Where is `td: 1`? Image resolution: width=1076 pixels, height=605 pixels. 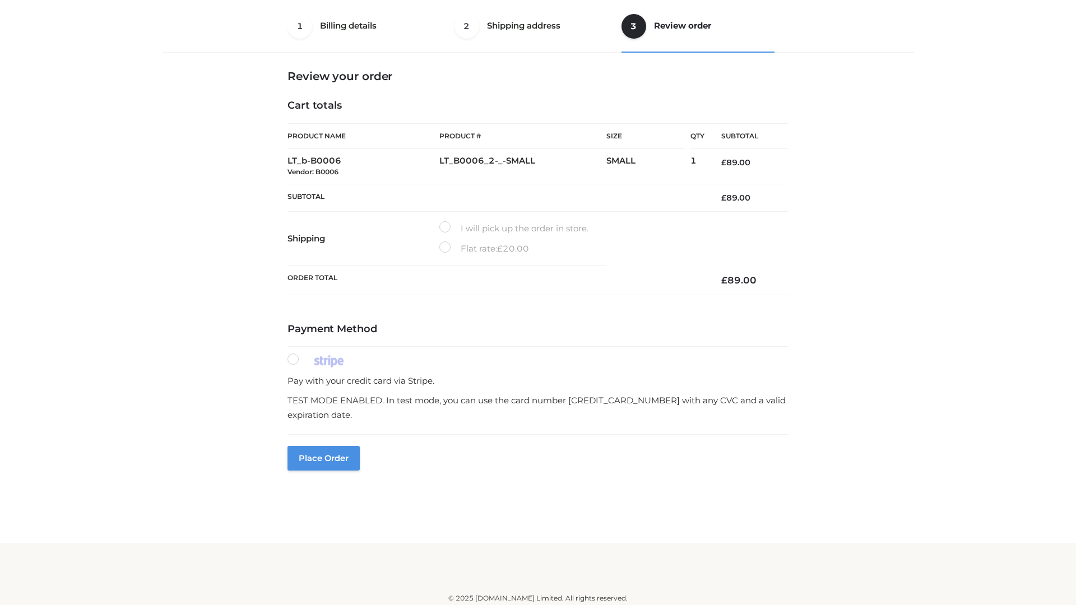
td: 1 is located at coordinates (697, 166).